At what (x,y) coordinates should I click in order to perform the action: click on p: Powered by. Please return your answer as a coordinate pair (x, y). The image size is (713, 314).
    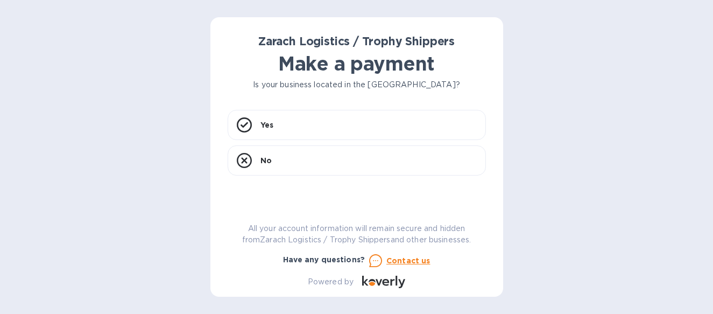
    Looking at the image, I should click on (330, 281).